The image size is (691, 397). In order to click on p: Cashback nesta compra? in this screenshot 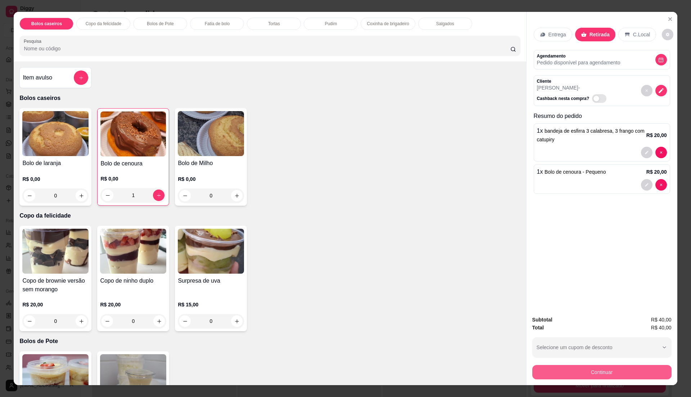, I will do `click(563, 99)`.